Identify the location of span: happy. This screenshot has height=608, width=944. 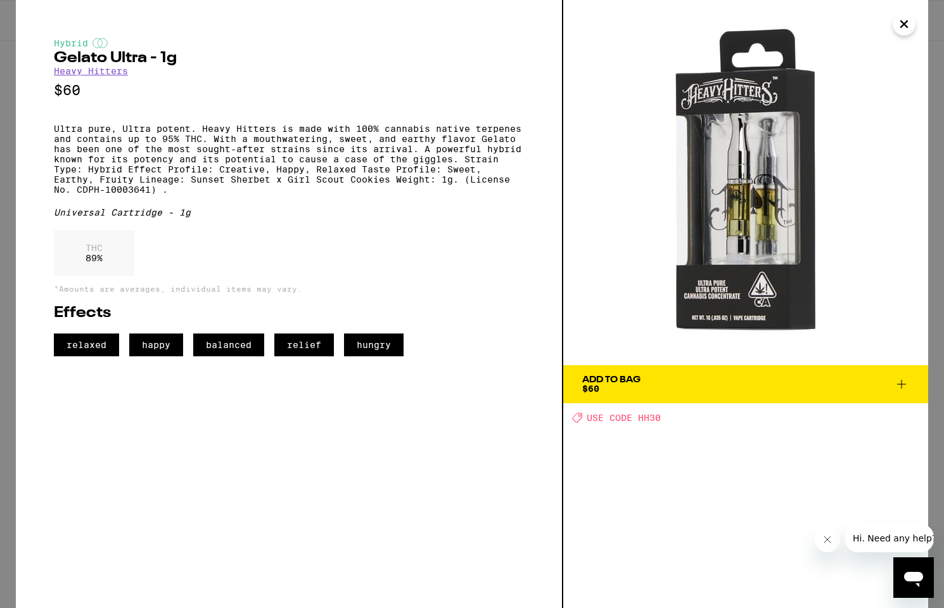
(156, 345).